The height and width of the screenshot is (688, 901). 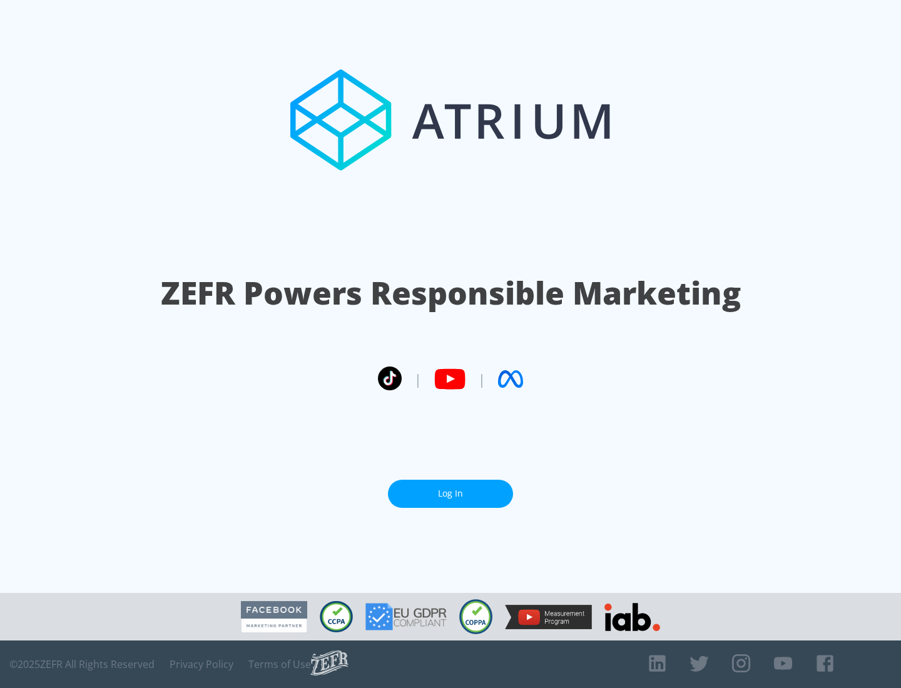 I want to click on img: YouTube Measurement Program, so click(x=548, y=617).